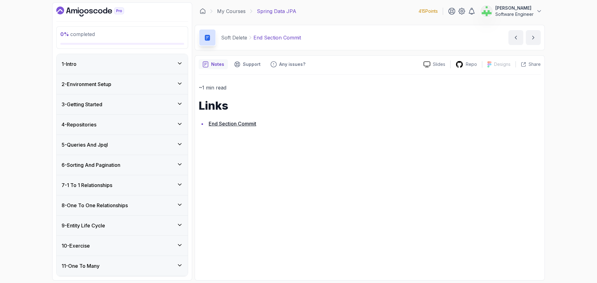  Describe the element at coordinates (277, 11) in the screenshot. I see `p: Spring Data JPA` at that location.